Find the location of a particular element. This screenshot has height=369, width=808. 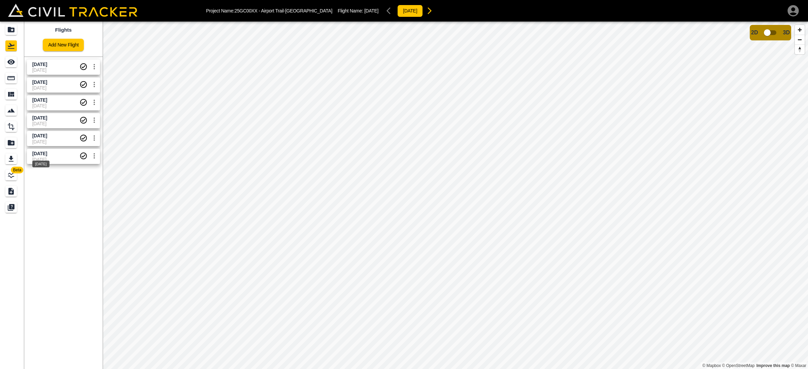

button: Zoom in is located at coordinates (800, 30).